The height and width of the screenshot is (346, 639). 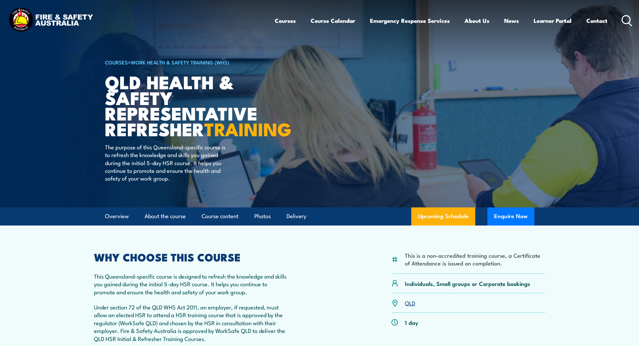 I want to click on p: 1 day, so click(x=412, y=322).